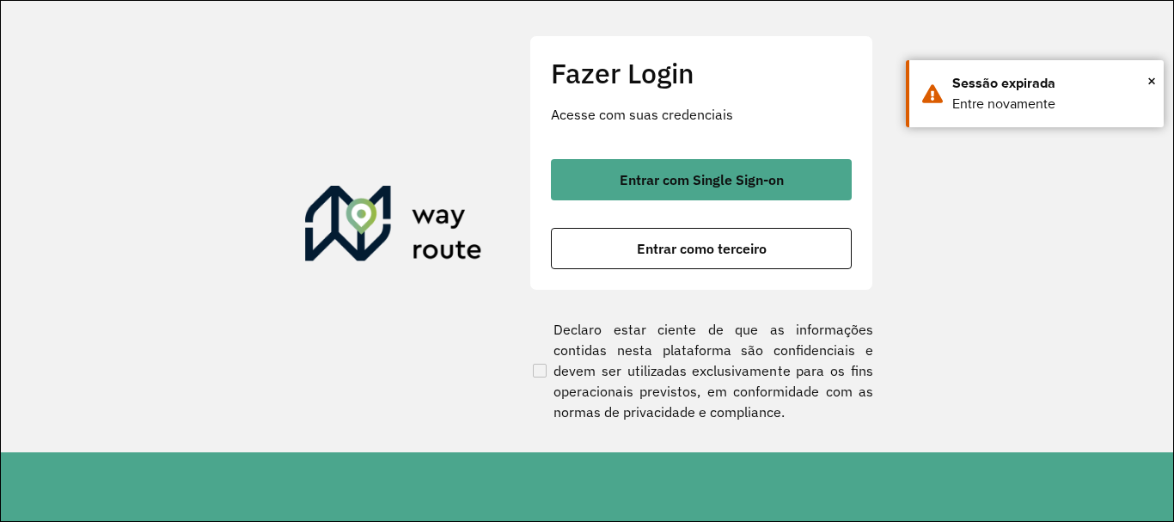 Image resolution: width=1174 pixels, height=522 pixels. What do you see at coordinates (1051, 104) in the screenshot?
I see `div: Entre novamente` at bounding box center [1051, 104].